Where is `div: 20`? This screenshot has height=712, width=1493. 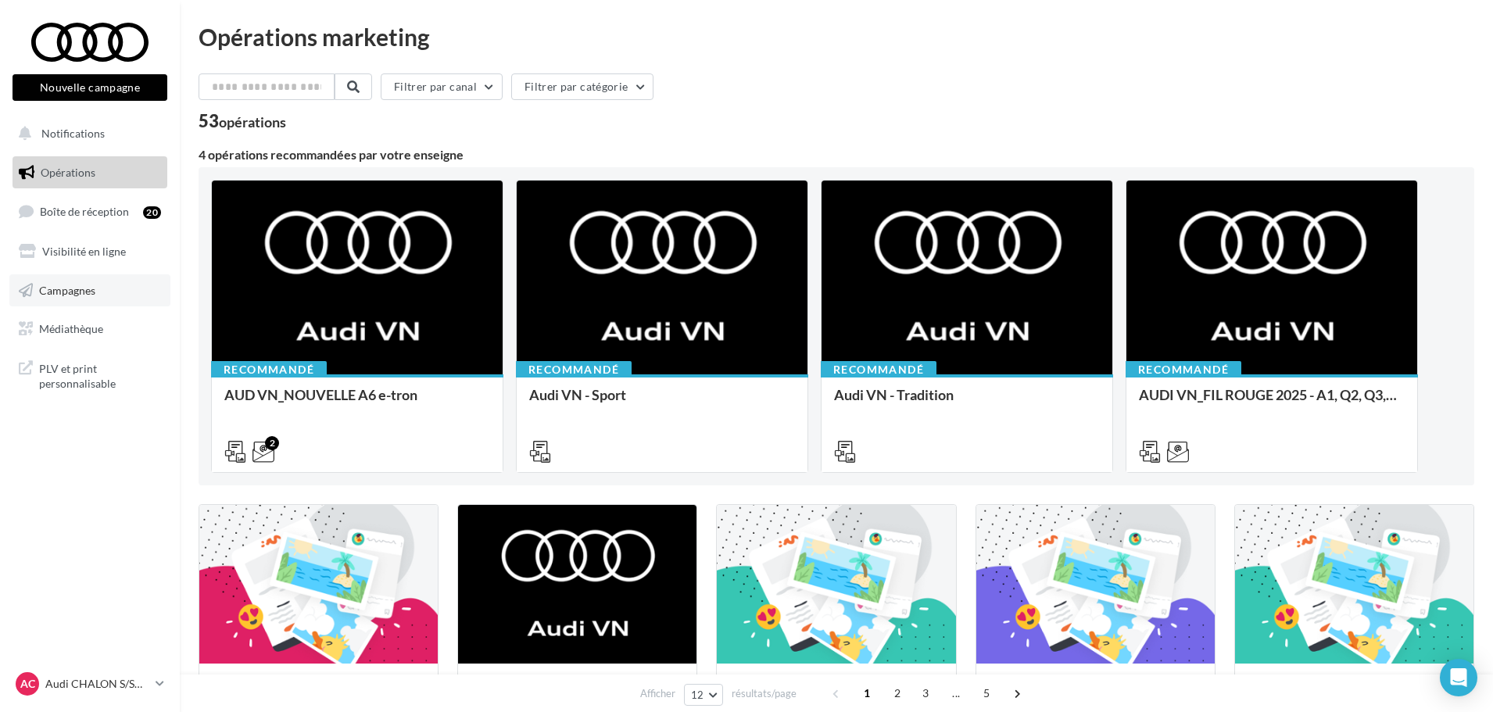 div: 20 is located at coordinates (152, 213).